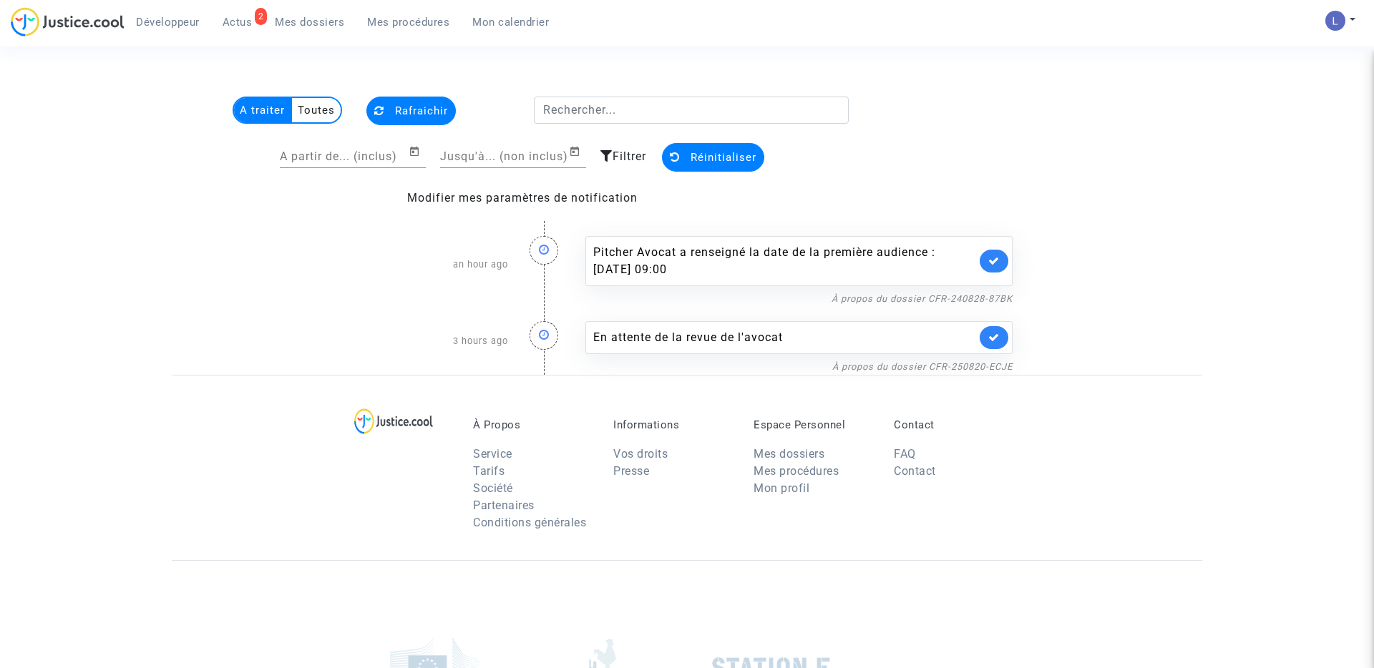  I want to click on a: Partenaires, so click(504, 505).